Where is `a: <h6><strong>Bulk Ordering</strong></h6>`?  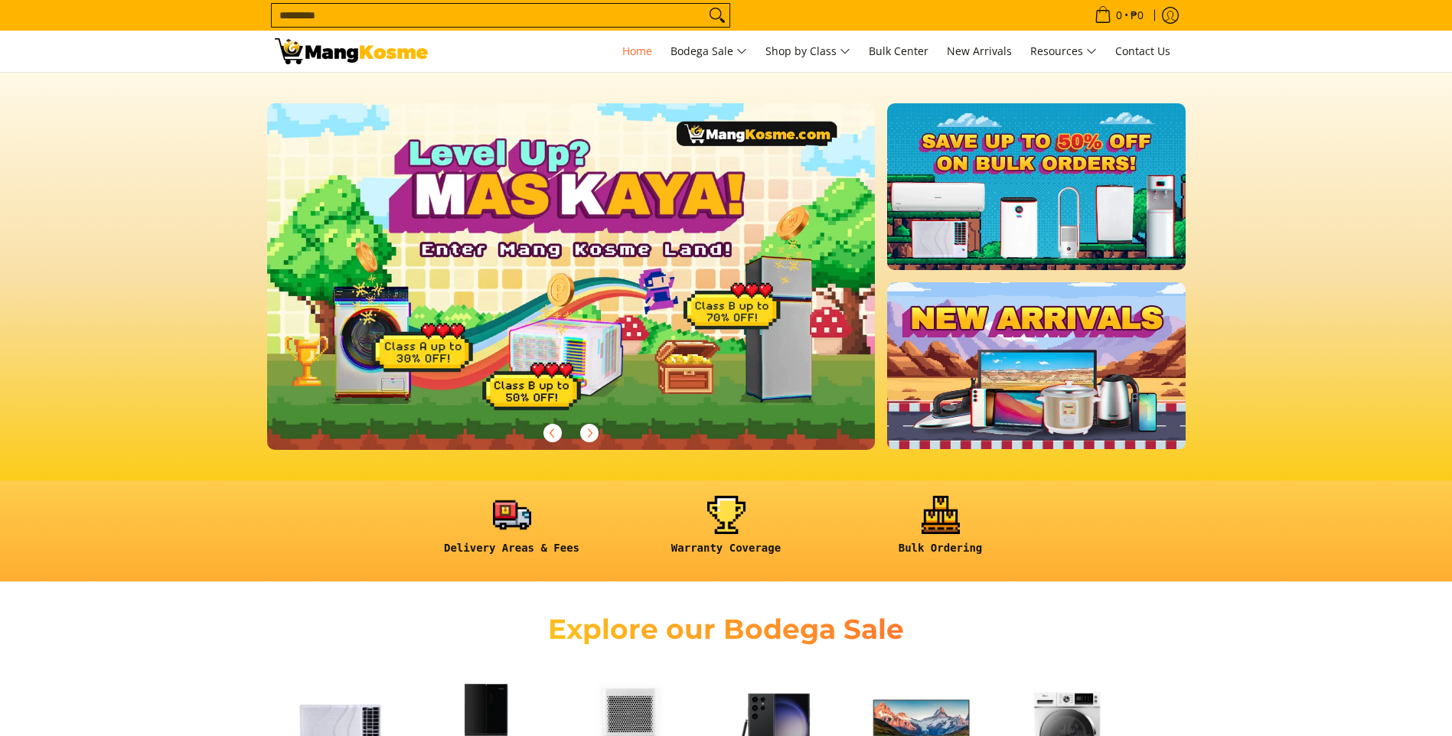 a: <h6><strong>Bulk Ordering</strong></h6> is located at coordinates (941, 531).